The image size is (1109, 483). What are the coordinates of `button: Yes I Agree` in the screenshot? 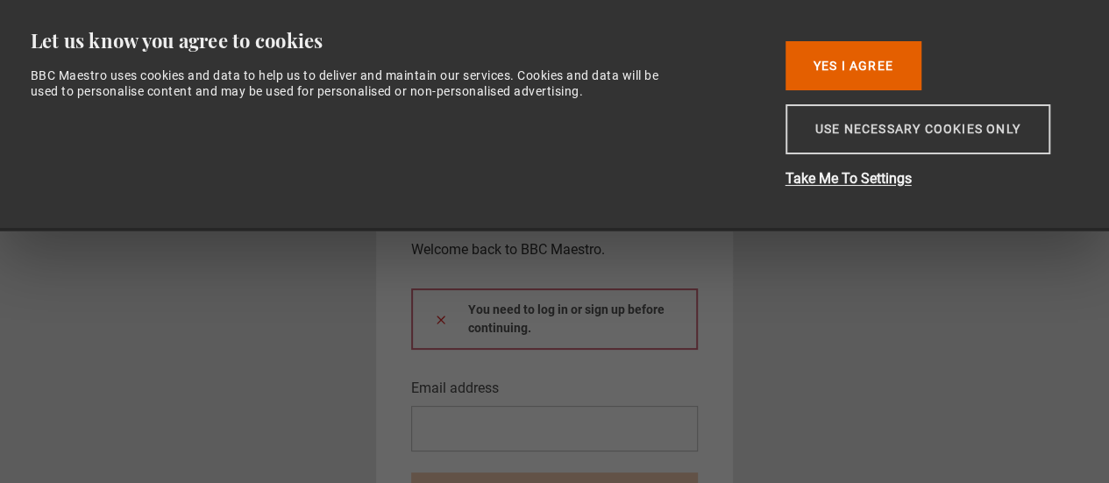 It's located at (853, 66).